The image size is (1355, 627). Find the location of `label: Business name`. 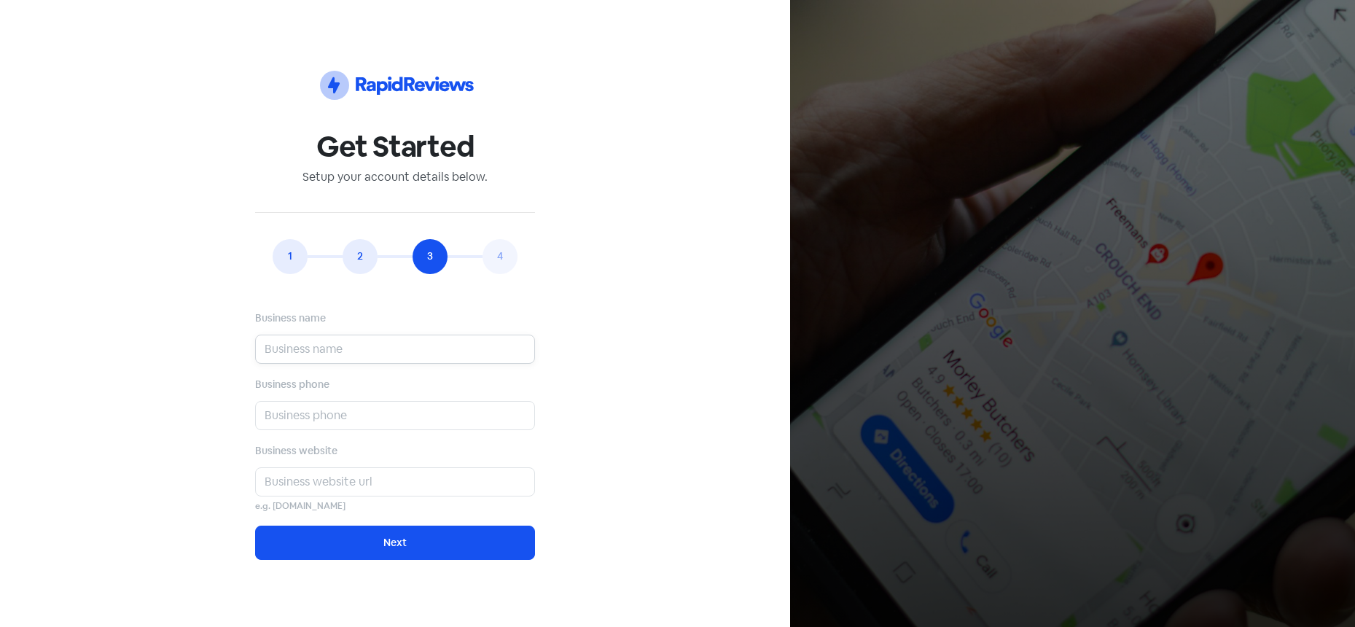

label: Business name is located at coordinates (290, 318).